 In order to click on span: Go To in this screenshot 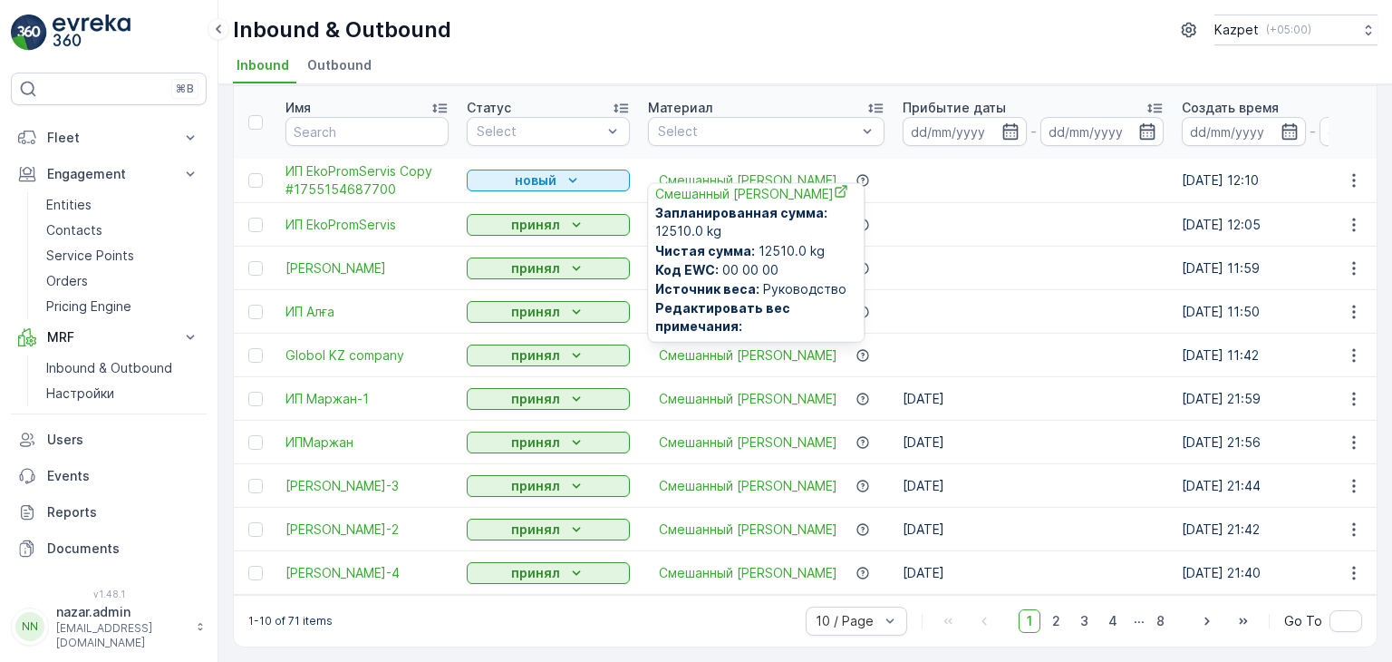, I will do `click(1303, 621)`.